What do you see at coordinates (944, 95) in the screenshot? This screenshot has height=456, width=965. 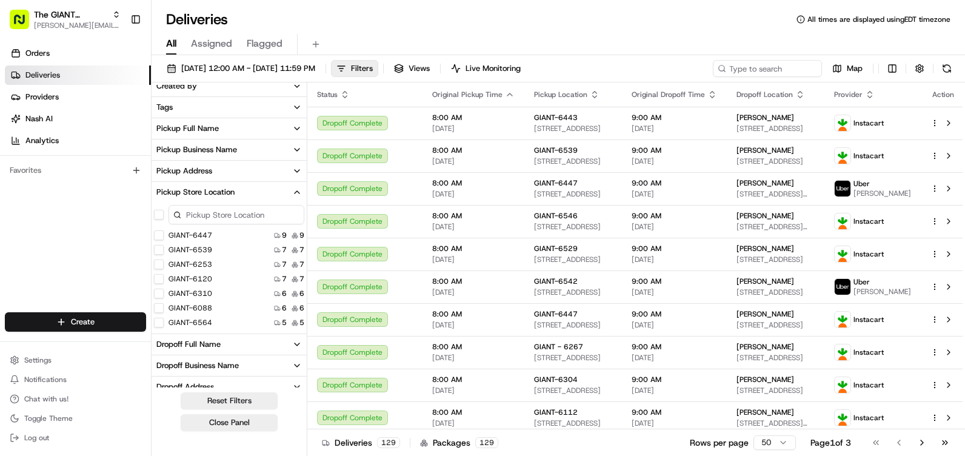 I see `div: Action` at bounding box center [944, 95].